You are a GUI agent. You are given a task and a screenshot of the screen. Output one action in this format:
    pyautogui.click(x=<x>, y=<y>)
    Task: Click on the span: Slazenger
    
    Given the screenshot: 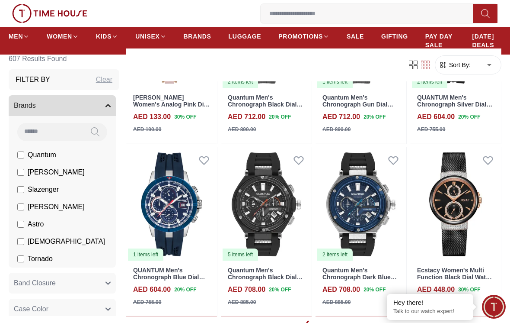 What is the action you would take?
    pyautogui.click(x=43, y=189)
    